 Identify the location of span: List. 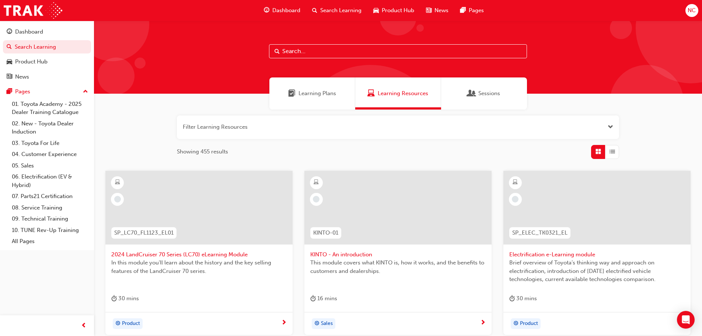
(612, 152).